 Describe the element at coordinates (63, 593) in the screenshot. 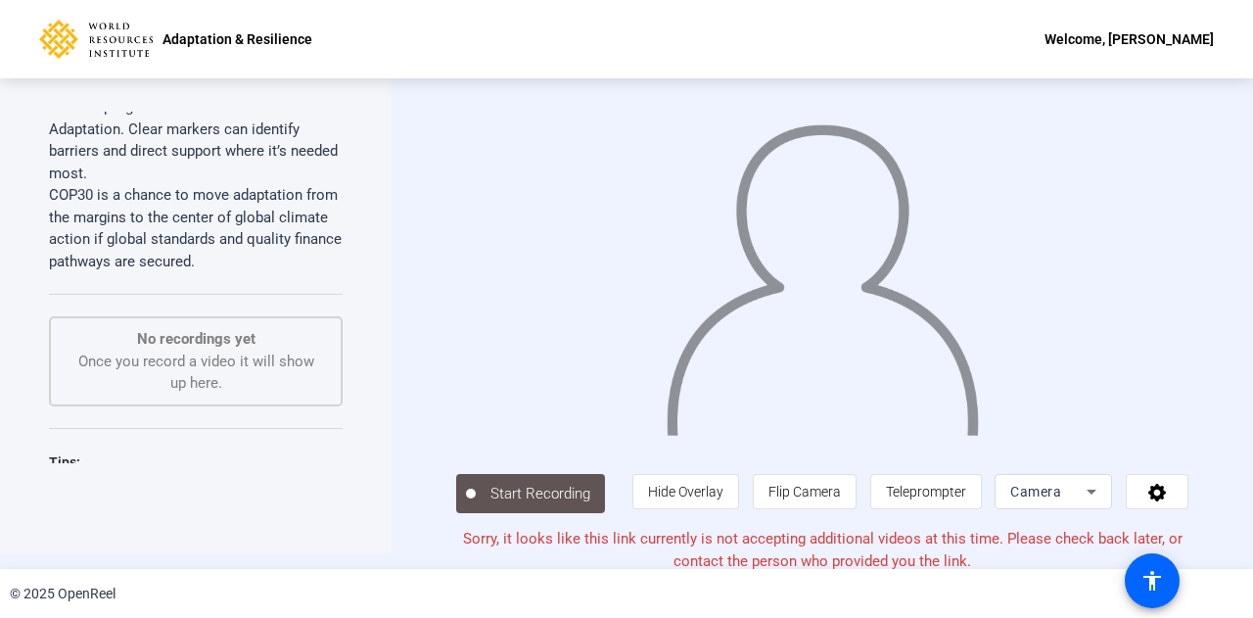

I see `div: © 2025 OpenReel` at that location.